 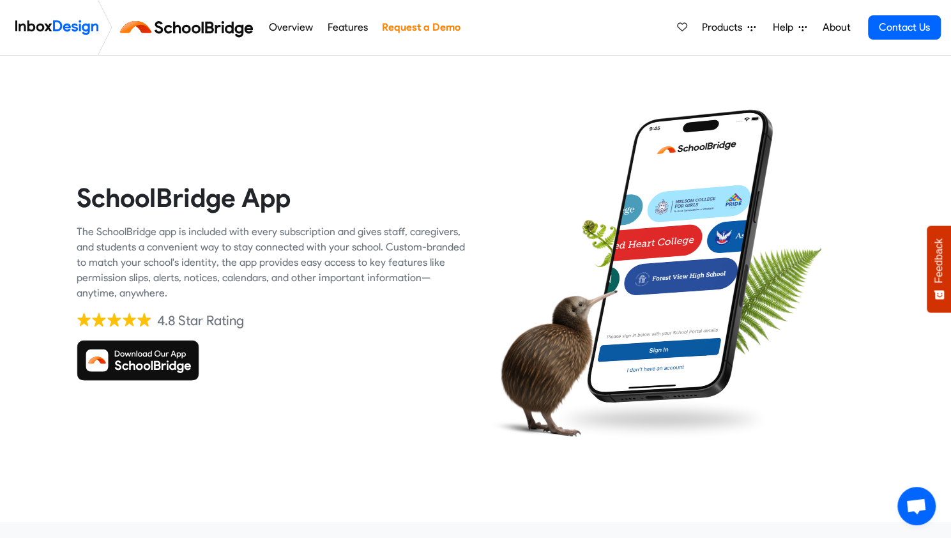 What do you see at coordinates (271, 262) in the screenshot?
I see `div: The SchoolBridge app is included with every subscription and gives staff, caregivers, and student...` at bounding box center [271, 262].